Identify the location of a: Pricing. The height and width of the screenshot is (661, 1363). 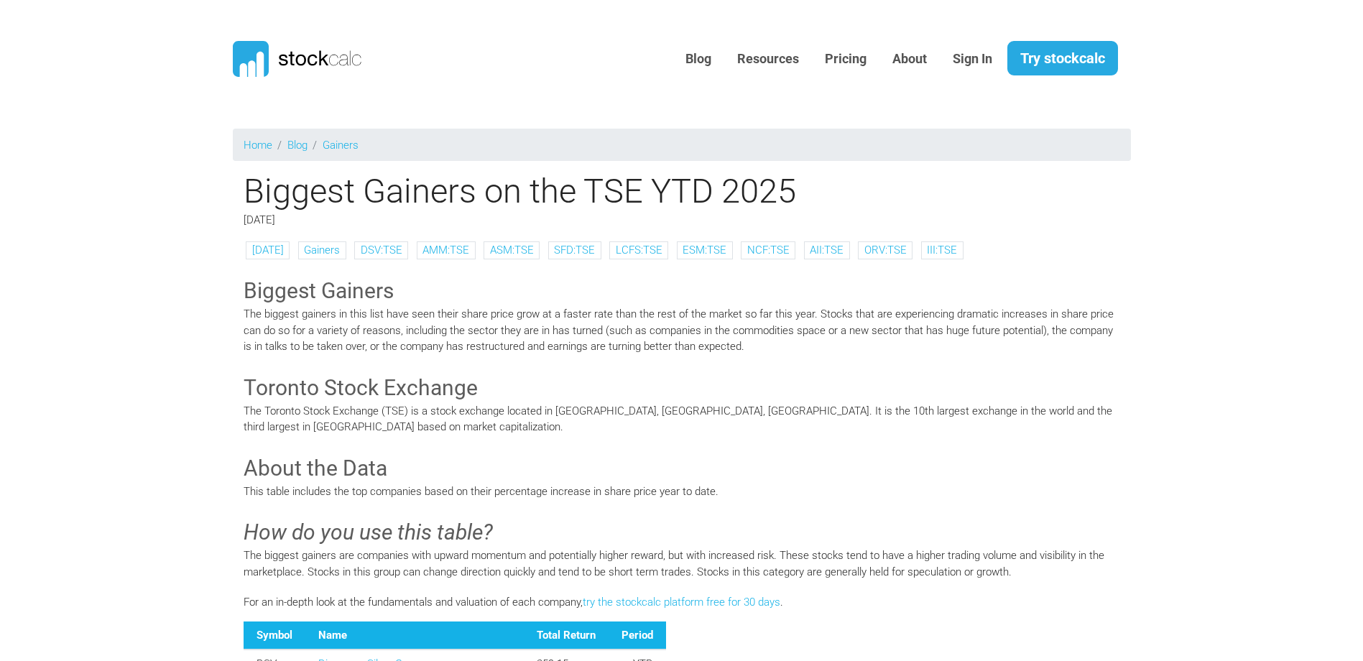
(845, 59).